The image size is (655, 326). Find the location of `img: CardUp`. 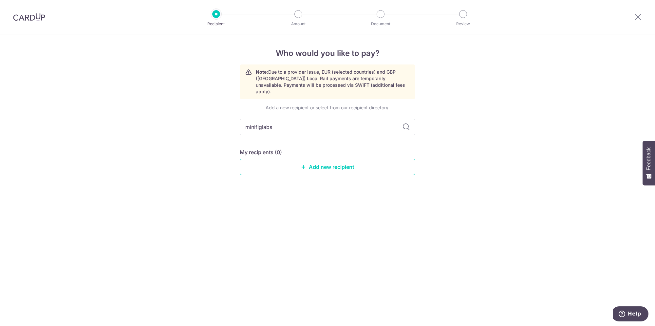

img: CardUp is located at coordinates (29, 17).